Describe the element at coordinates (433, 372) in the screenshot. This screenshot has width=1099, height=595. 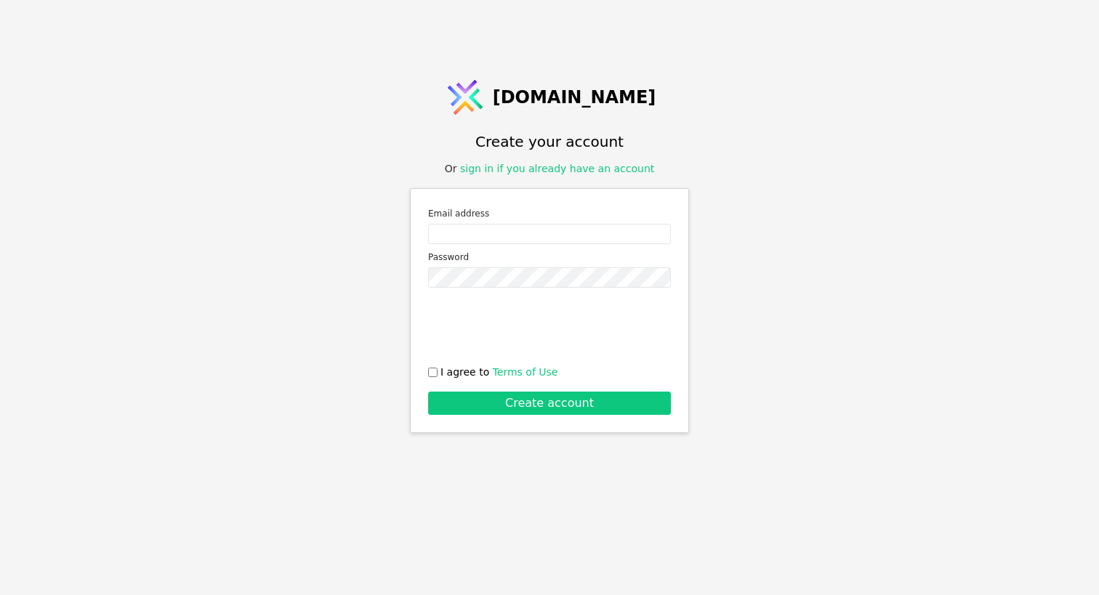
I see `input: I agree to Terms of Use` at that location.